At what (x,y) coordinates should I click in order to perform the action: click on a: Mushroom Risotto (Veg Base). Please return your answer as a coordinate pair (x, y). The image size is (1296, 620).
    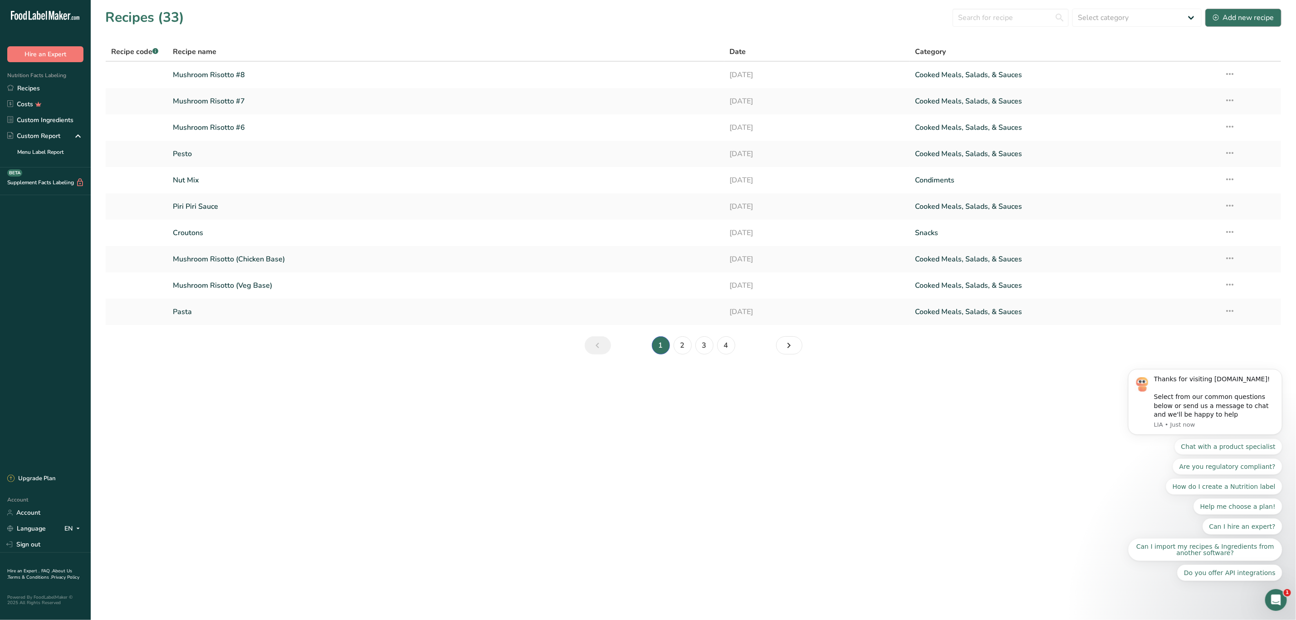
    Looking at the image, I should click on (446, 285).